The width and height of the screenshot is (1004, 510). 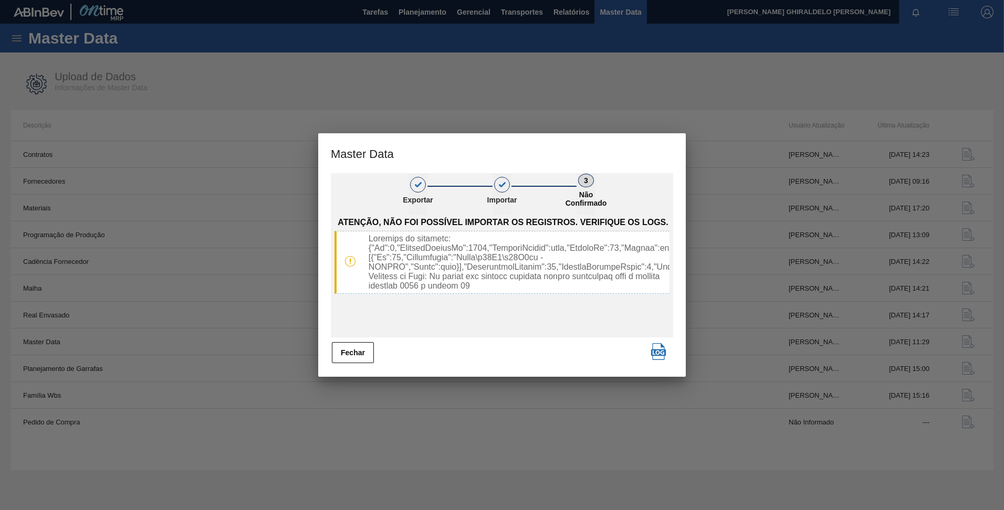 What do you see at coordinates (586, 181) in the screenshot?
I see `div: 3` at bounding box center [586, 181].